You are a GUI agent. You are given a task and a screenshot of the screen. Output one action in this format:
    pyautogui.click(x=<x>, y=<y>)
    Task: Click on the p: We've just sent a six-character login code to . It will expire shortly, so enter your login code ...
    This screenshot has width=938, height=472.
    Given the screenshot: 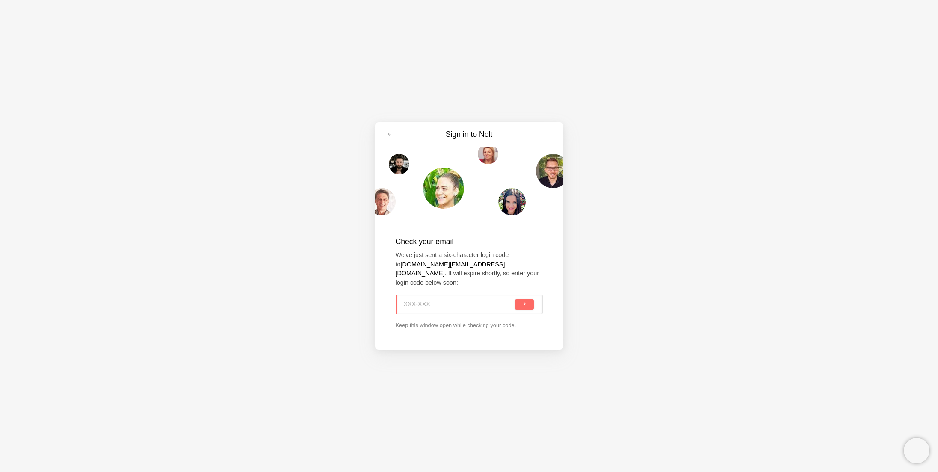 What is the action you would take?
    pyautogui.click(x=469, y=269)
    